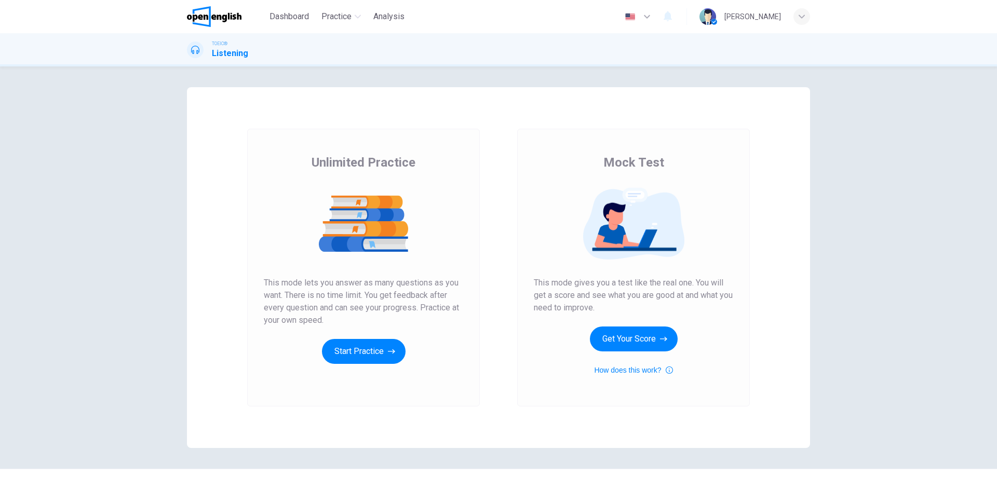 The width and height of the screenshot is (997, 477). Describe the element at coordinates (214, 17) in the screenshot. I see `img: OpenEnglish logo` at that location.